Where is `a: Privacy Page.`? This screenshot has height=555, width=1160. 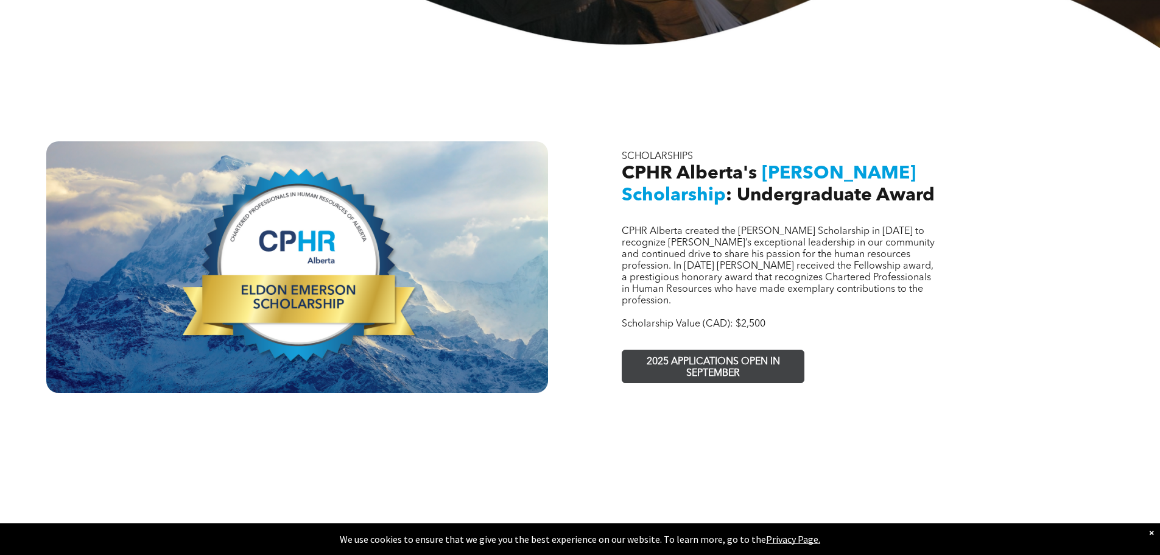 a: Privacy Page. is located at coordinates (793, 539).